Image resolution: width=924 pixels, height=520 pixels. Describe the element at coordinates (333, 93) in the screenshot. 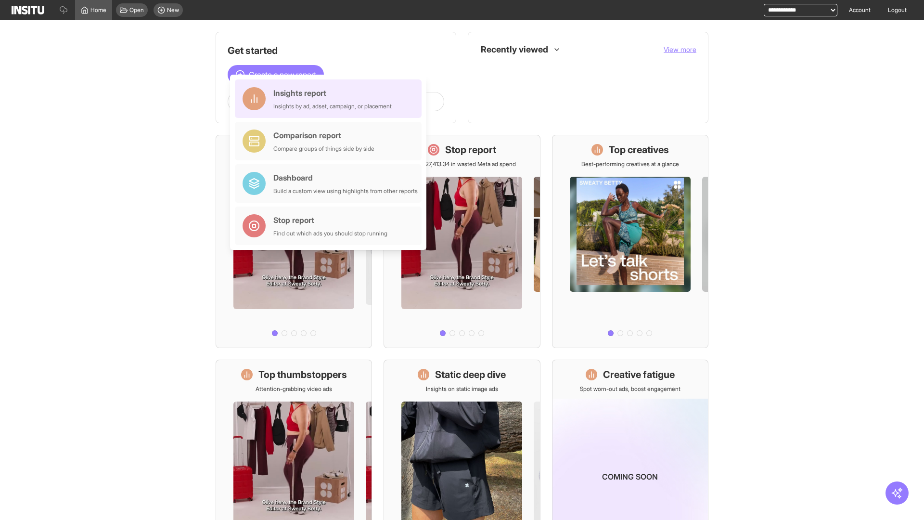

I see `div: Insights report` at that location.